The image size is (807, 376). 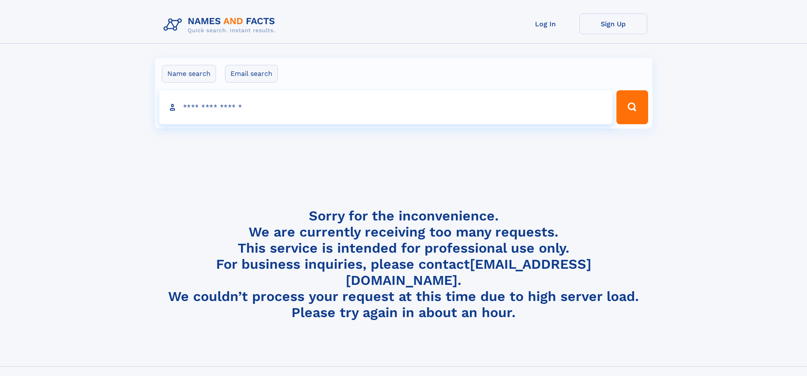 I want to click on label: Name search, so click(x=189, y=74).